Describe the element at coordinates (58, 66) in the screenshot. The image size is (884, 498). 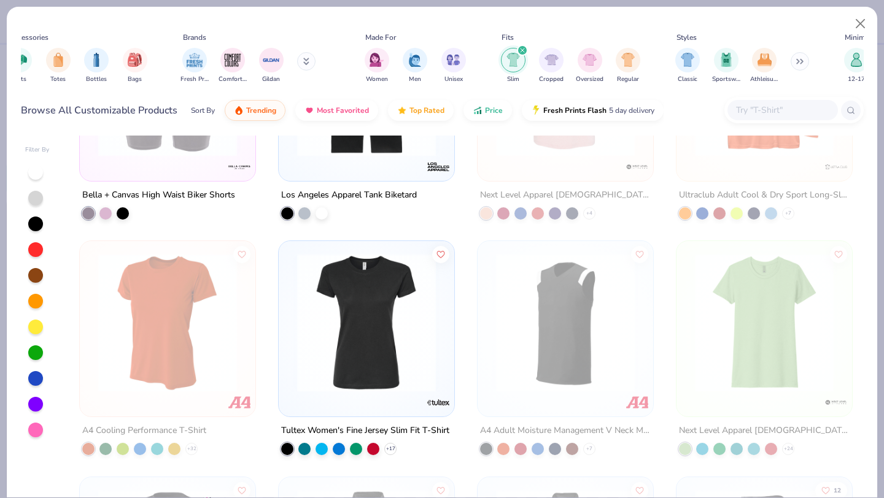
I see `div: filter for Totes` at that location.